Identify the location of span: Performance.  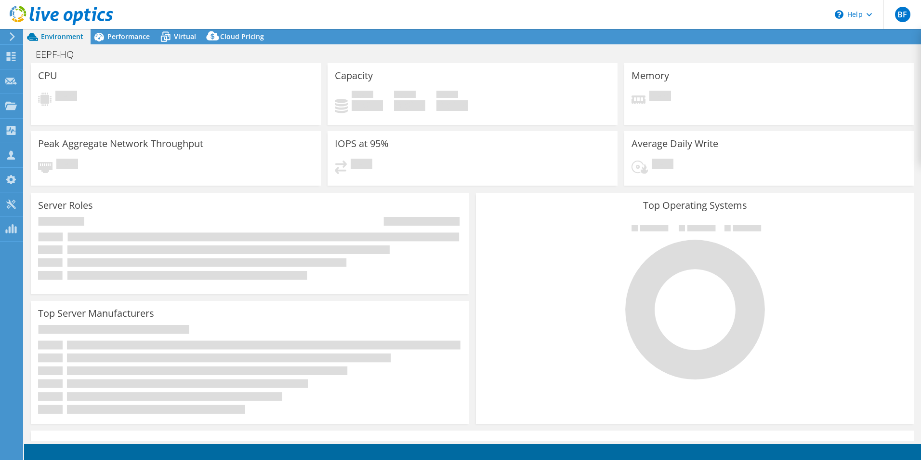
(129, 36).